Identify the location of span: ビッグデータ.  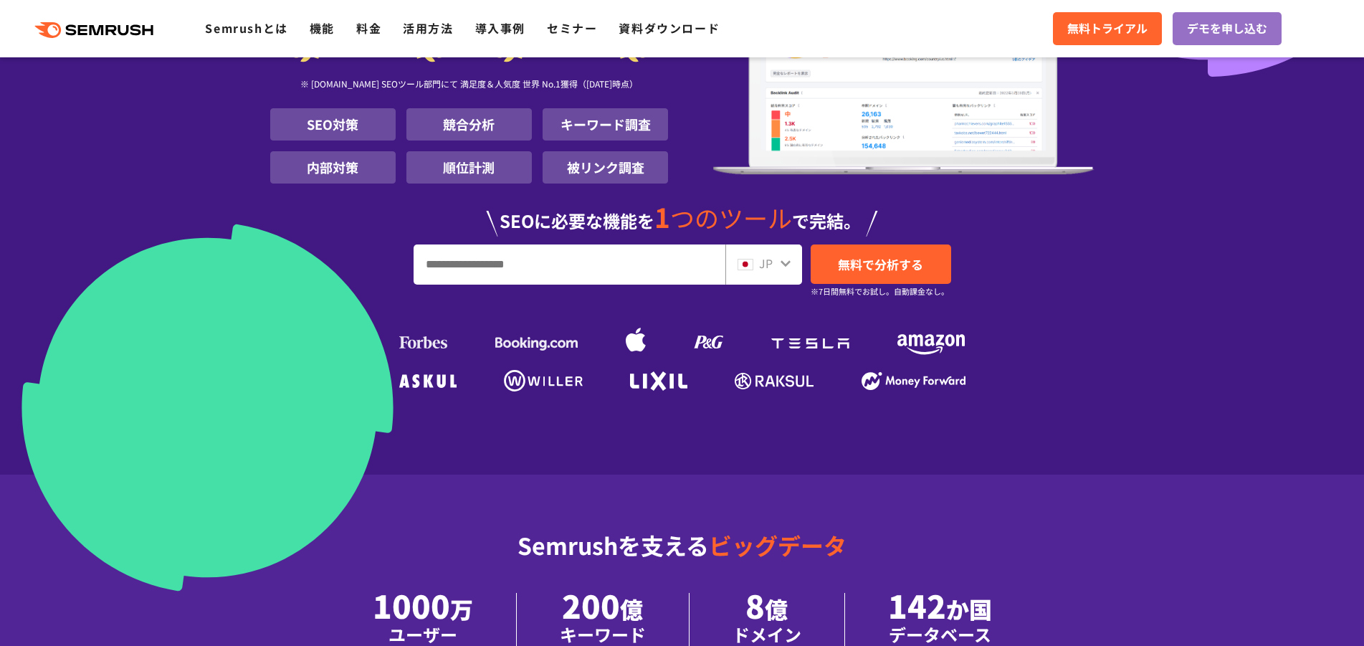
(777, 545).